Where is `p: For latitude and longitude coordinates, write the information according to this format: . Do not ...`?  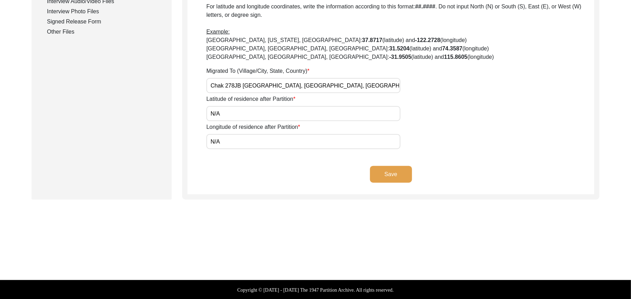 p: For latitude and longitude coordinates, write the information according to this format: . Do not ... is located at coordinates (400, 32).